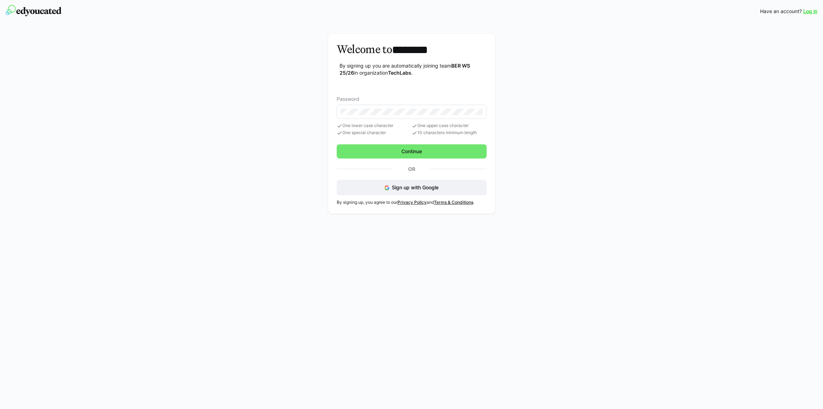 Image resolution: width=823 pixels, height=409 pixels. What do you see at coordinates (811, 11) in the screenshot?
I see `a: Log in` at bounding box center [811, 11].